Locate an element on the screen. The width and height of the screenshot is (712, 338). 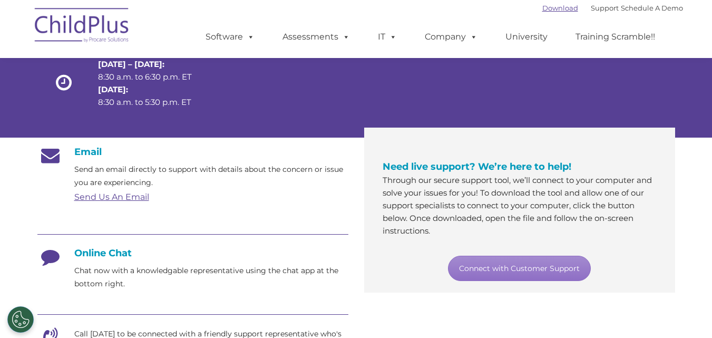
p: Send an email directly to support with details about the concern or issue you are experiencing. is located at coordinates (211, 176).